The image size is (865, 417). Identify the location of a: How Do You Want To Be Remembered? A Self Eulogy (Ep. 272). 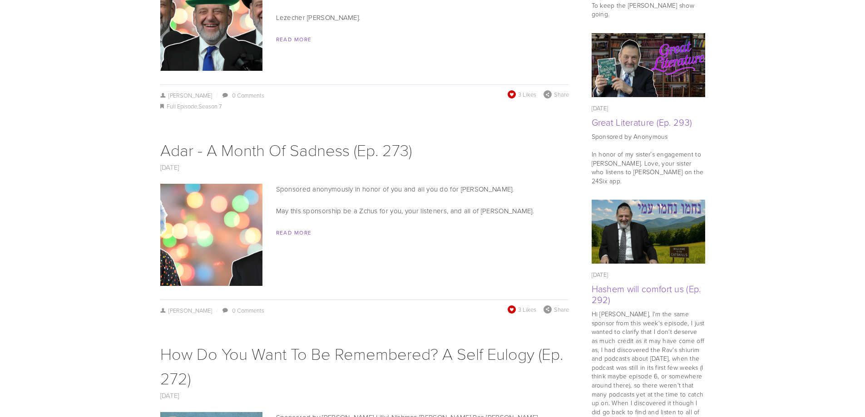
(361, 366).